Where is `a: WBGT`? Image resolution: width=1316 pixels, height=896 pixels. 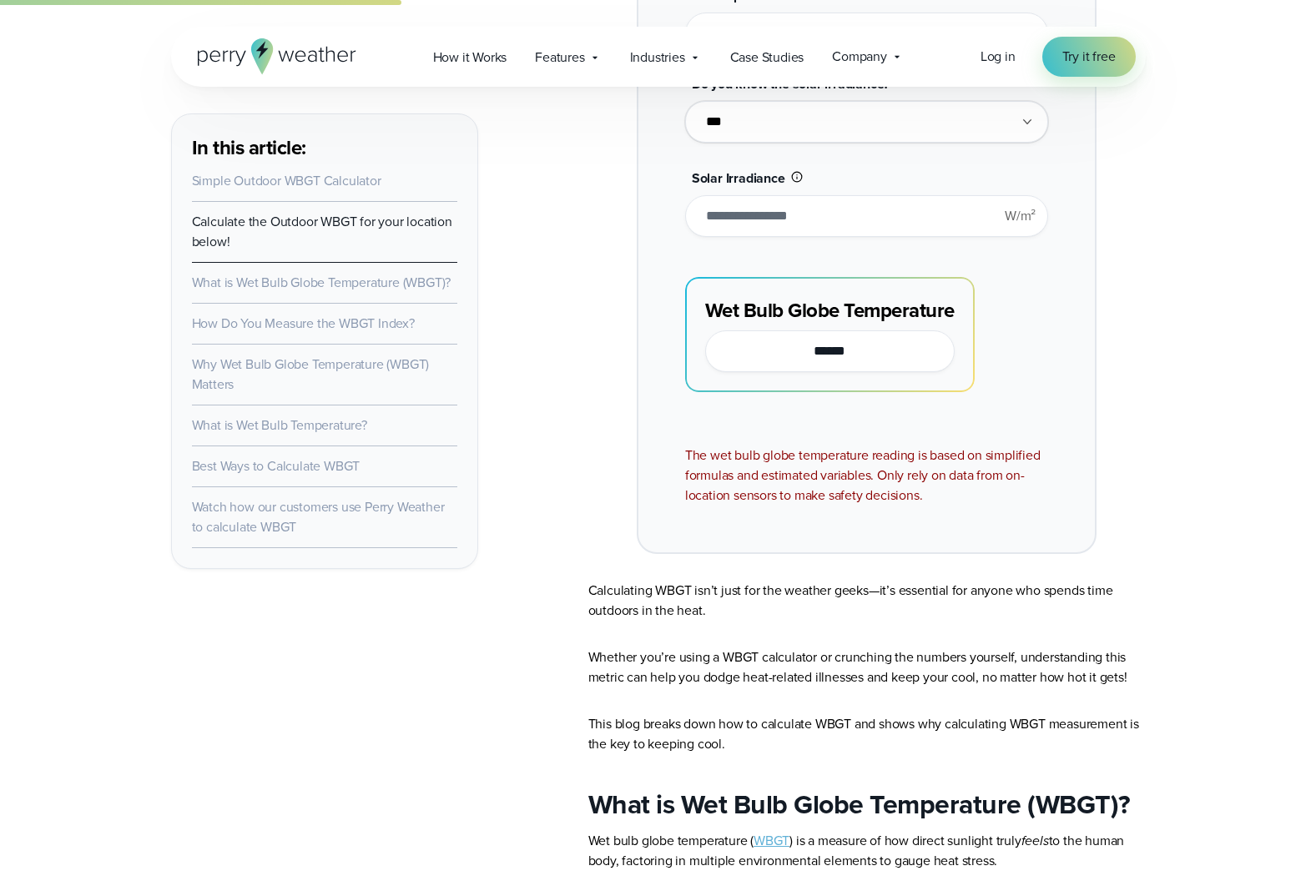
a: WBGT is located at coordinates (771, 840).